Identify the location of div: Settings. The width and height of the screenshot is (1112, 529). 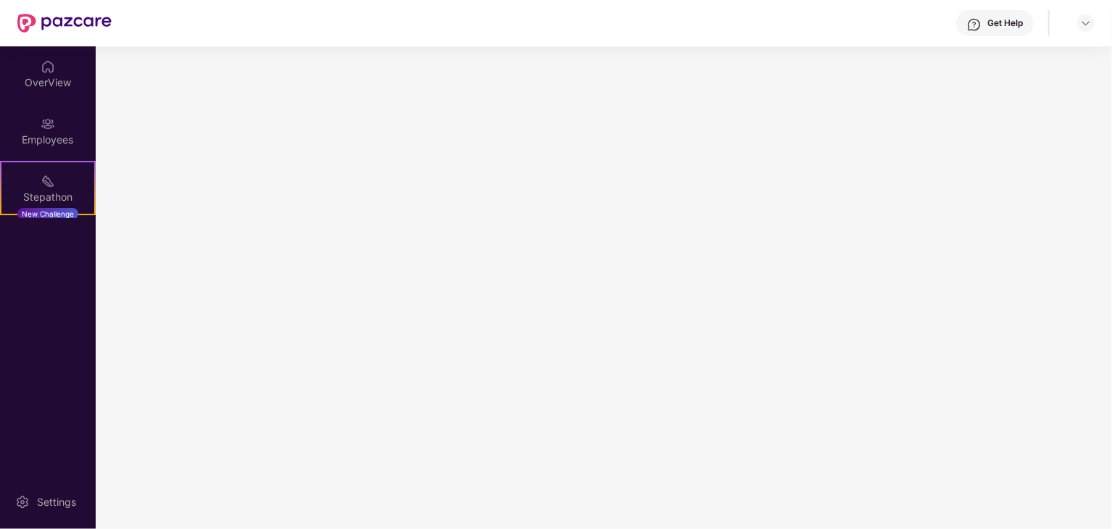
(57, 503).